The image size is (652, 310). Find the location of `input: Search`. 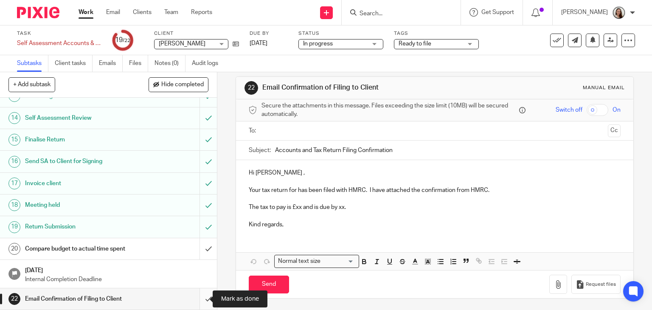

input: Search is located at coordinates (397, 14).